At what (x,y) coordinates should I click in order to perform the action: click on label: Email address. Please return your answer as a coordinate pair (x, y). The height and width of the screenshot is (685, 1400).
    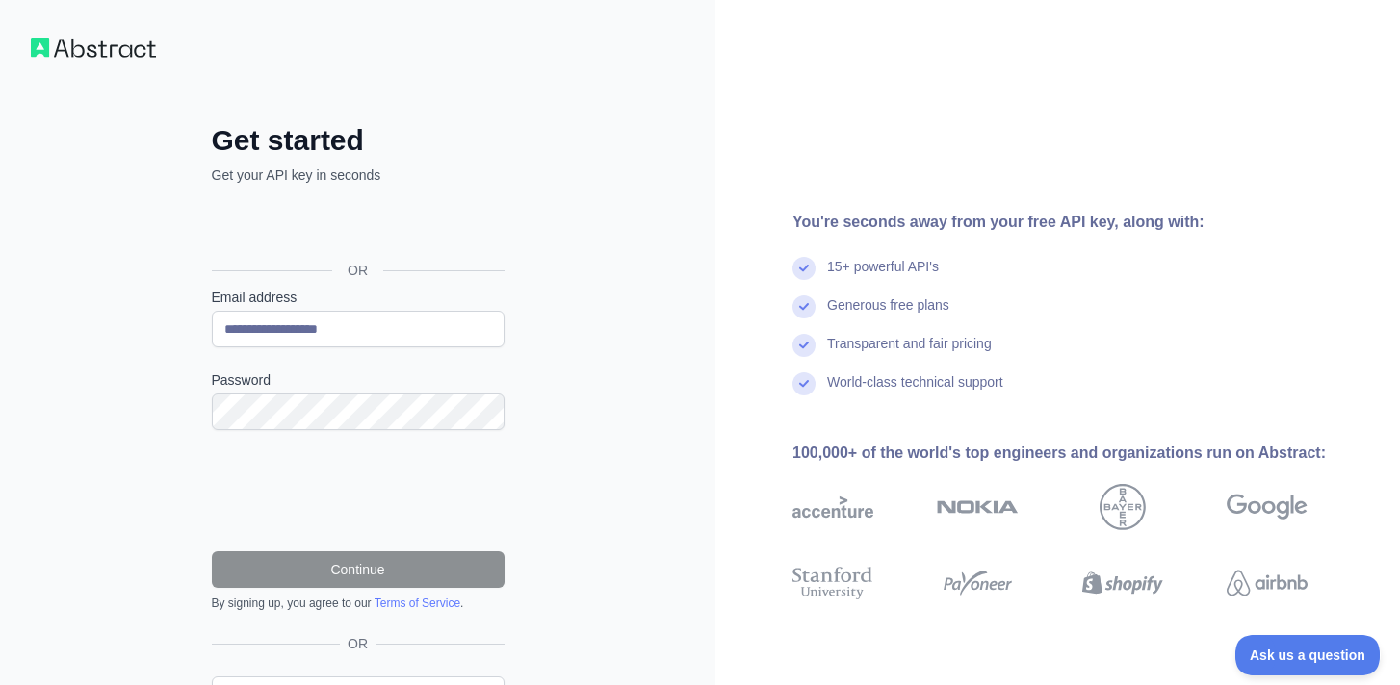
    Looking at the image, I should click on (358, 297).